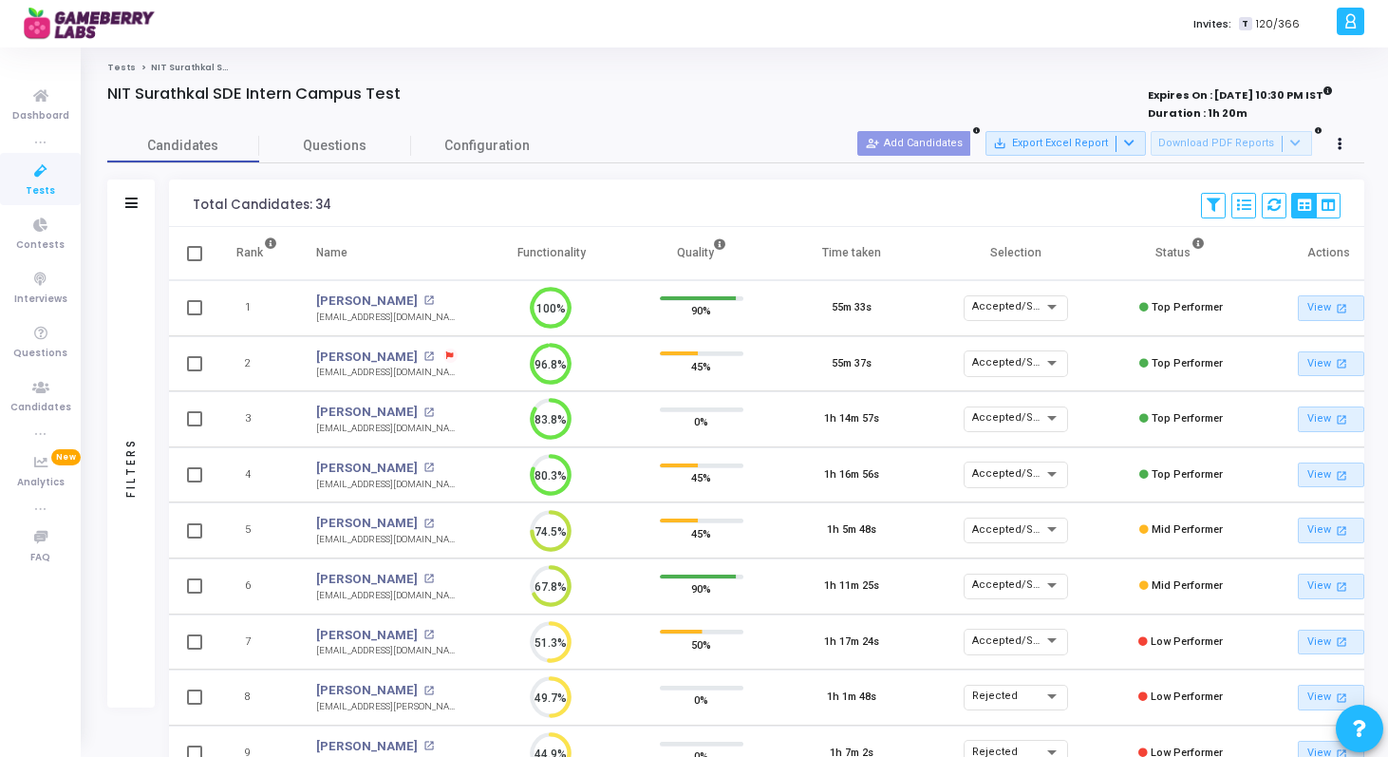 The height and width of the screenshot is (757, 1388). What do you see at coordinates (852, 586) in the screenshot?
I see `div: 1h 11m 25s` at bounding box center [852, 586].